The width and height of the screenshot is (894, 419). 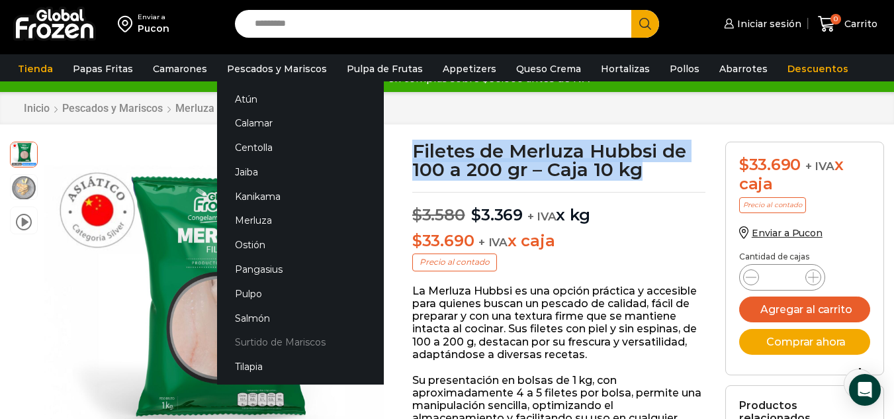 What do you see at coordinates (35, 69) in the screenshot?
I see `a: Tienda` at bounding box center [35, 69].